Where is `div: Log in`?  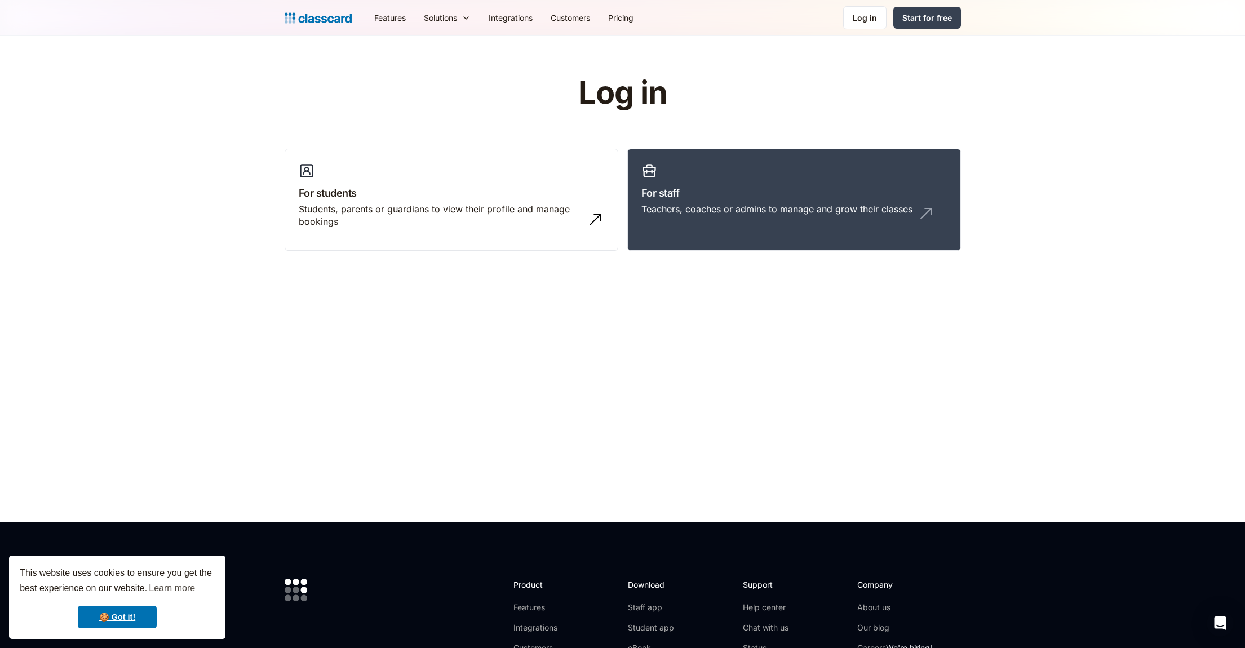 div: Log in is located at coordinates (865, 17).